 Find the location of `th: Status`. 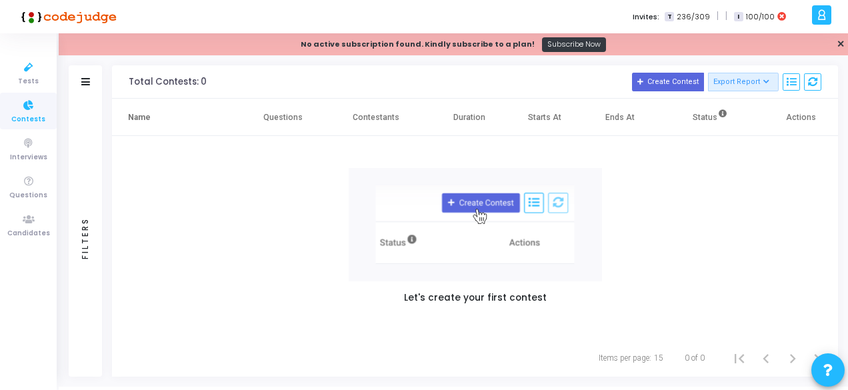

th: Status is located at coordinates (710, 117).